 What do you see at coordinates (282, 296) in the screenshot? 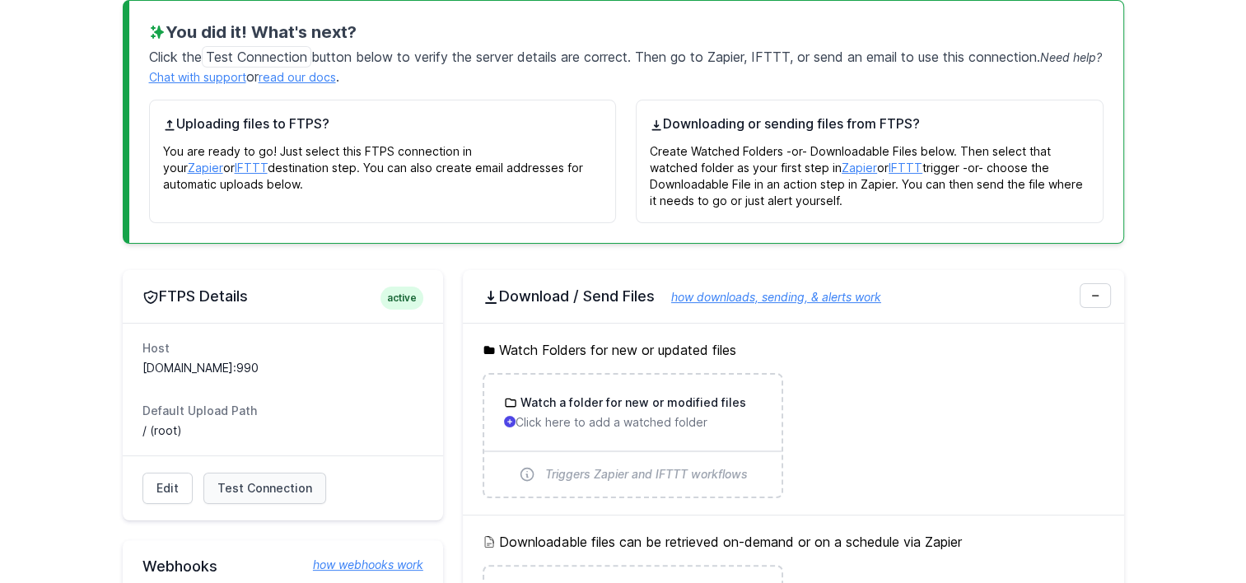
I see `h2: FTPS Details` at bounding box center [282, 296].